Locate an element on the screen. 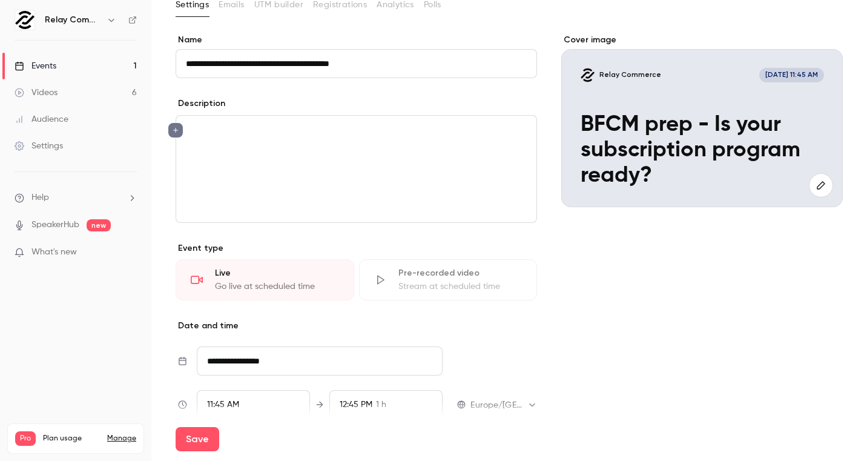 This screenshot has height=461, width=867. a: SpeakerHub is located at coordinates (55, 225).